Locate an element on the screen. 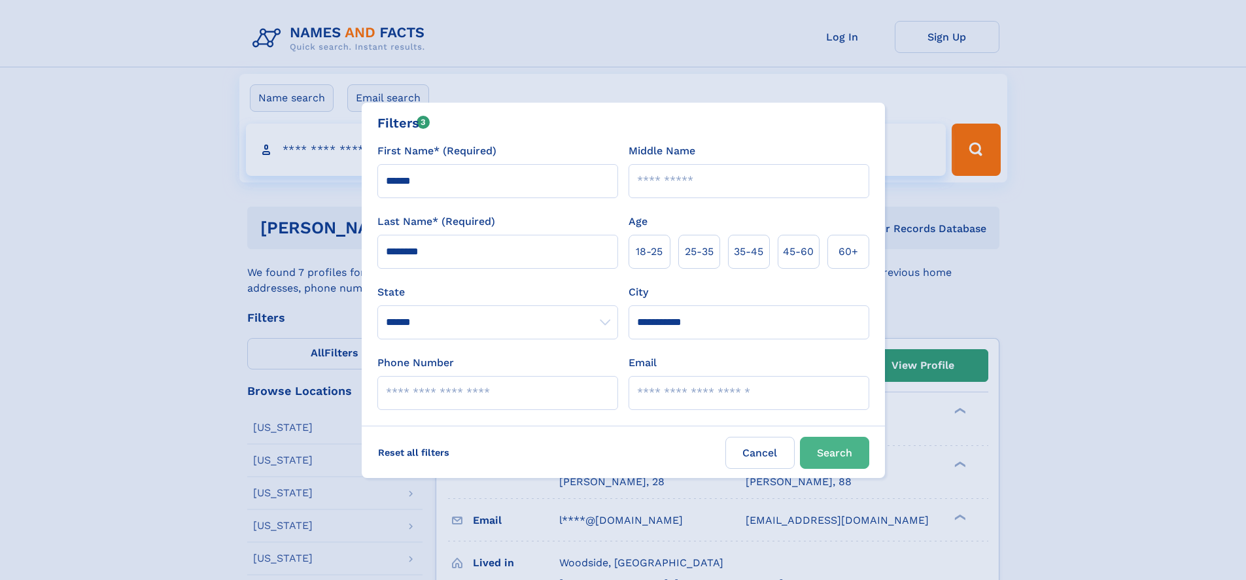 This screenshot has width=1246, height=580. label: State is located at coordinates (498, 292).